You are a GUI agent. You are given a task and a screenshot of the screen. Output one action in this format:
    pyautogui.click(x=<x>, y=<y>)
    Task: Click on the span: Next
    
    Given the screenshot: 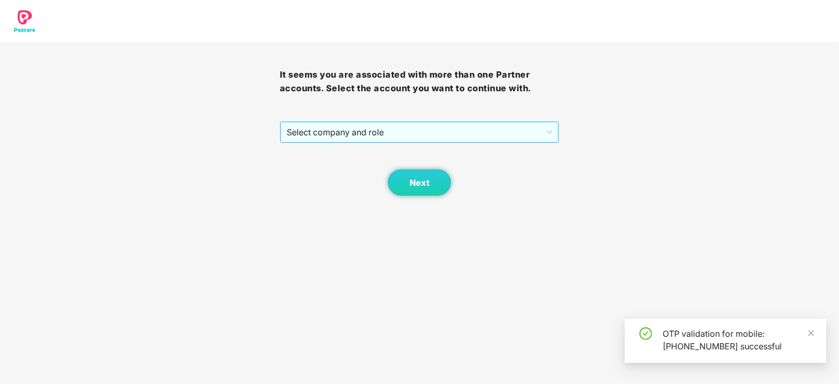 What is the action you would take?
    pyautogui.click(x=420, y=183)
    